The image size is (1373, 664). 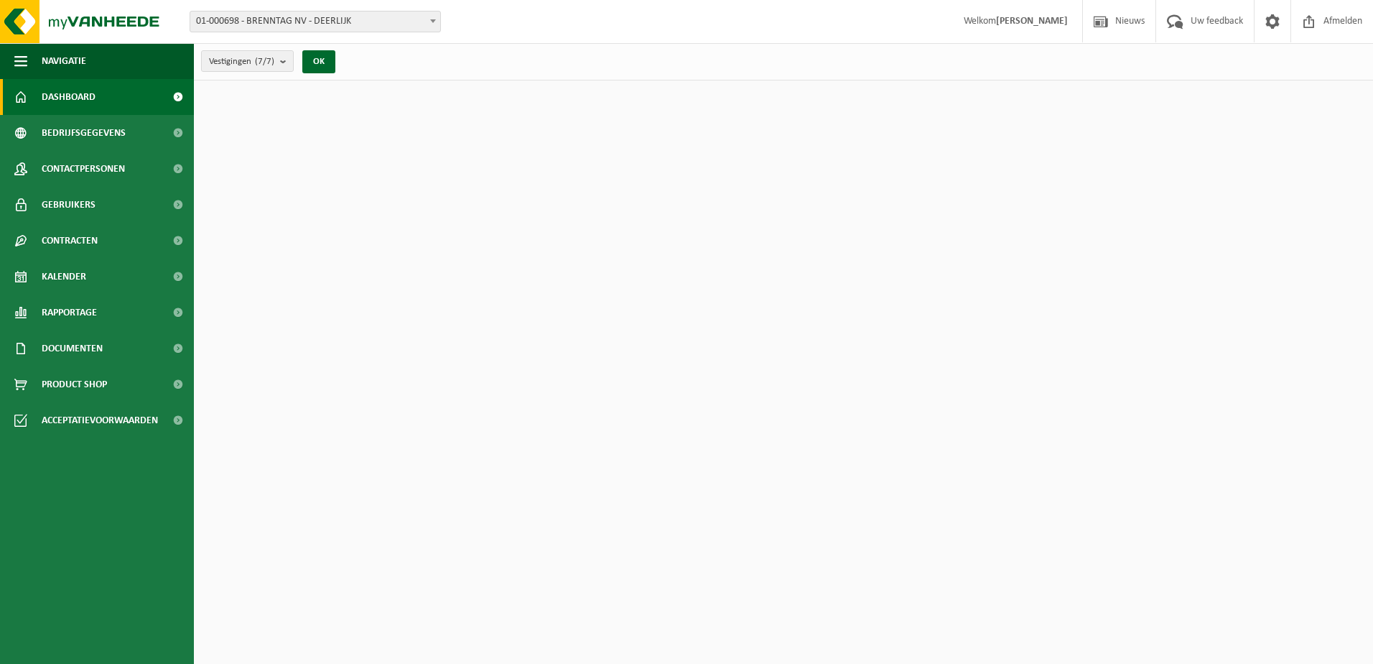 What do you see at coordinates (319, 62) in the screenshot?
I see `button: OK` at bounding box center [319, 62].